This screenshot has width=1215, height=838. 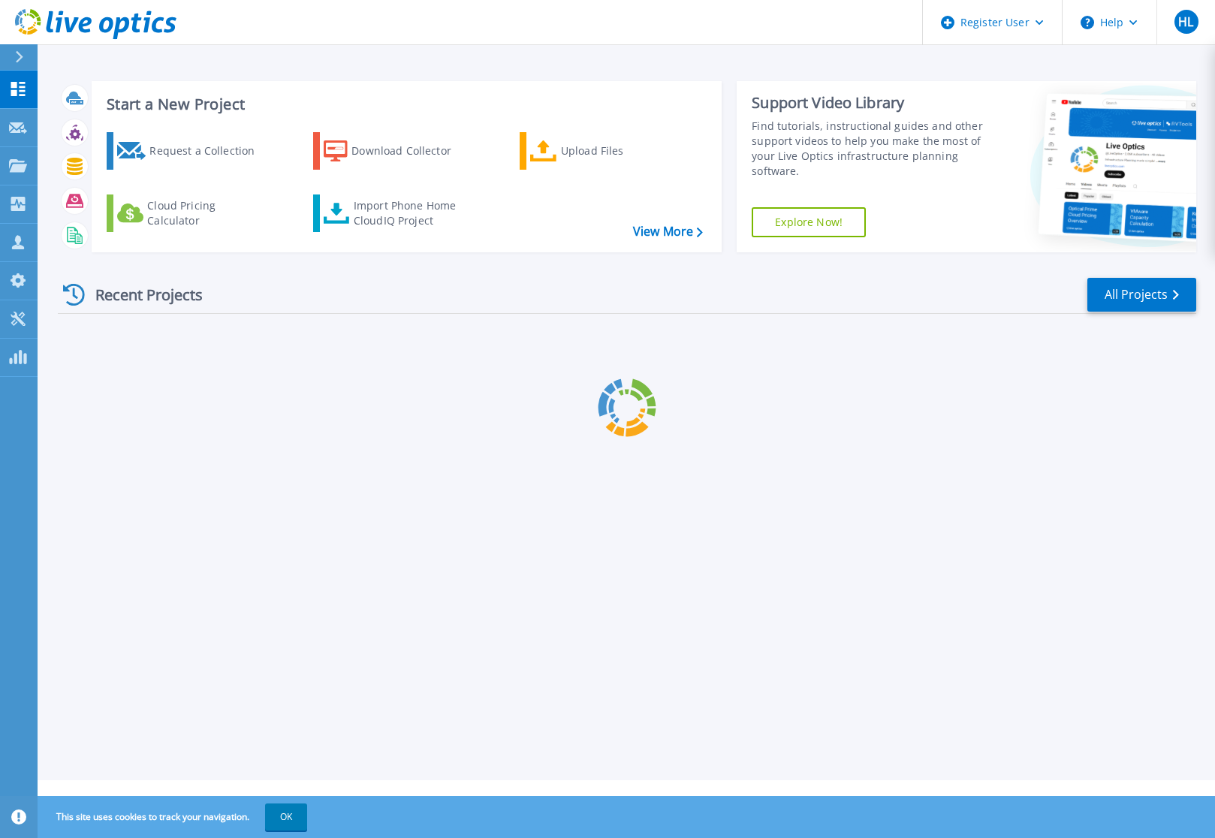 I want to click on div: Request a Collection, so click(x=210, y=151).